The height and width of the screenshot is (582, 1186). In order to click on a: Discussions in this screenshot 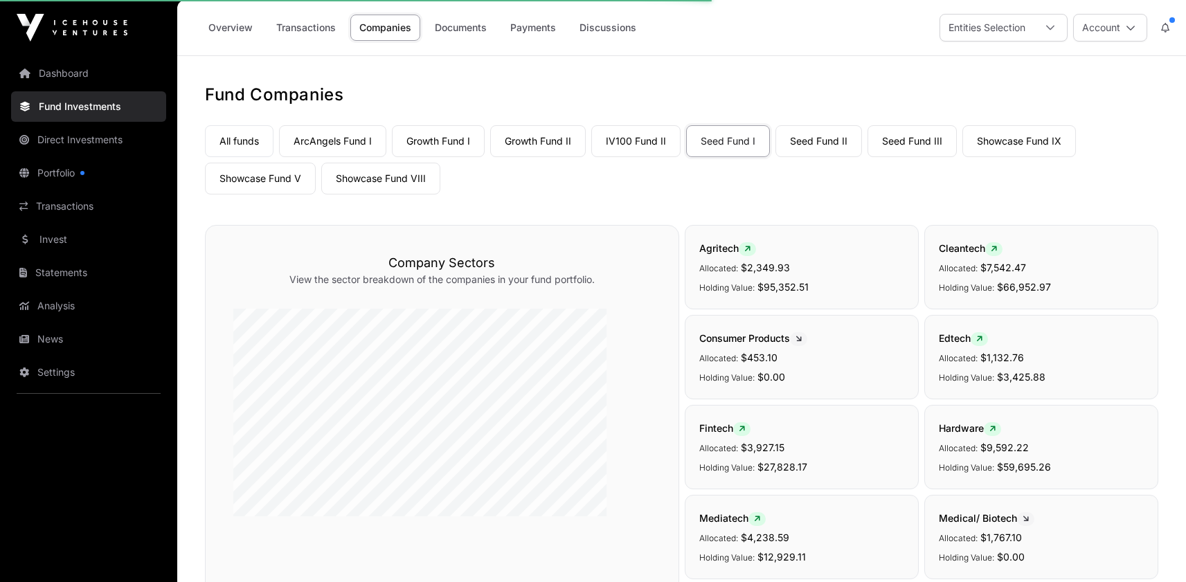, I will do `click(608, 28)`.